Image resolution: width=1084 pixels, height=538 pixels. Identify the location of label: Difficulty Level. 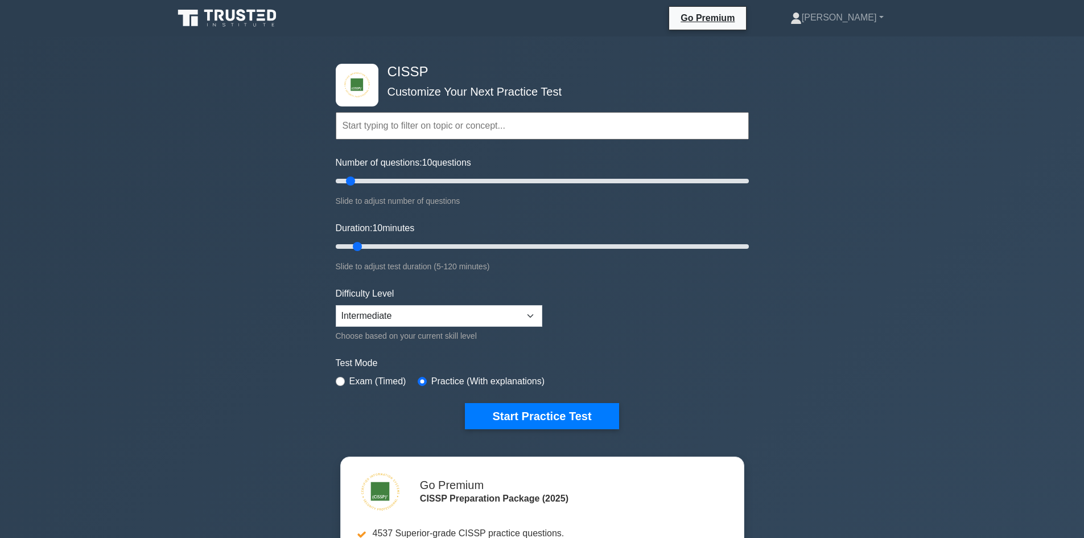
(365, 294).